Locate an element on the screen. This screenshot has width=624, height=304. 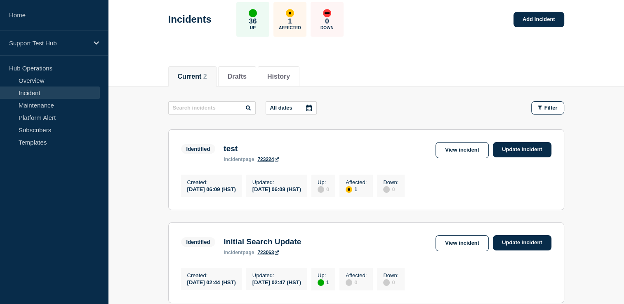
p: Support Test Hub is located at coordinates (49, 43).